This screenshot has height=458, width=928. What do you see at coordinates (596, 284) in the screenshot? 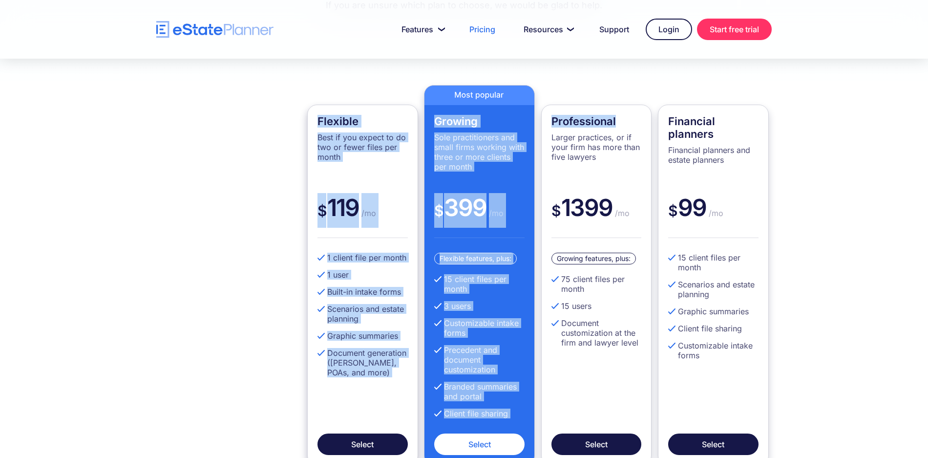
I see `li: 75 client files per month` at bounding box center [596, 284].